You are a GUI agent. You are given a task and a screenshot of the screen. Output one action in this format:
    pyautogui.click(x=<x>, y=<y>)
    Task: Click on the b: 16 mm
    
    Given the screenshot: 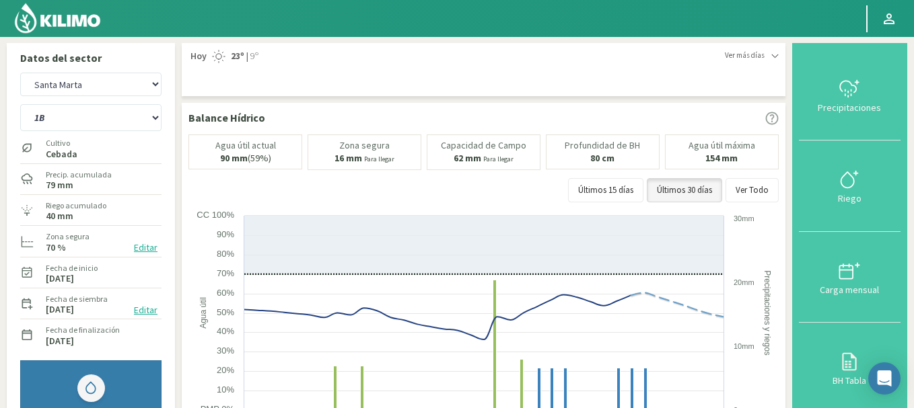 What is the action you would take?
    pyautogui.click(x=348, y=158)
    